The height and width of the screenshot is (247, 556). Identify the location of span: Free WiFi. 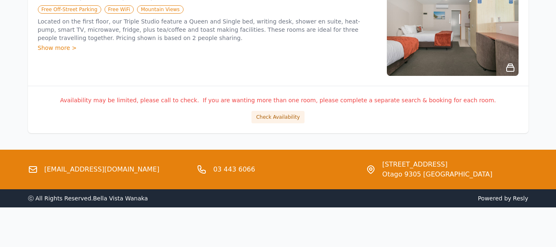
(119, 9).